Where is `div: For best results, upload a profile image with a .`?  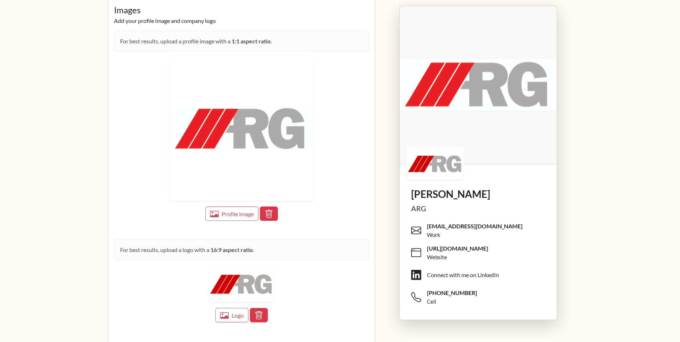 div: For best results, upload a profile image with a . is located at coordinates (242, 41).